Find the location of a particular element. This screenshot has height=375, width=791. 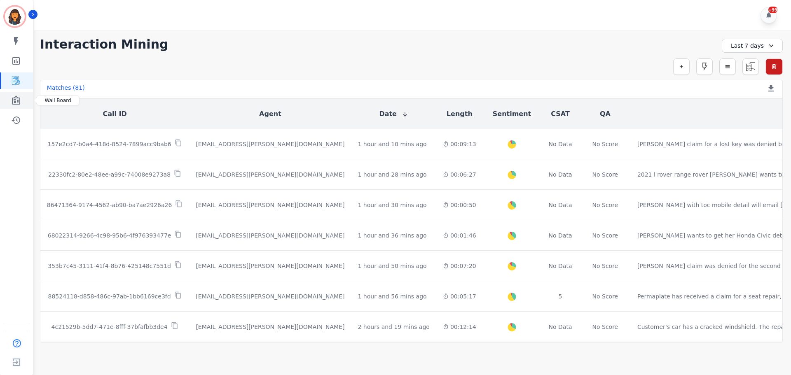

button: CSAT is located at coordinates (560, 114).